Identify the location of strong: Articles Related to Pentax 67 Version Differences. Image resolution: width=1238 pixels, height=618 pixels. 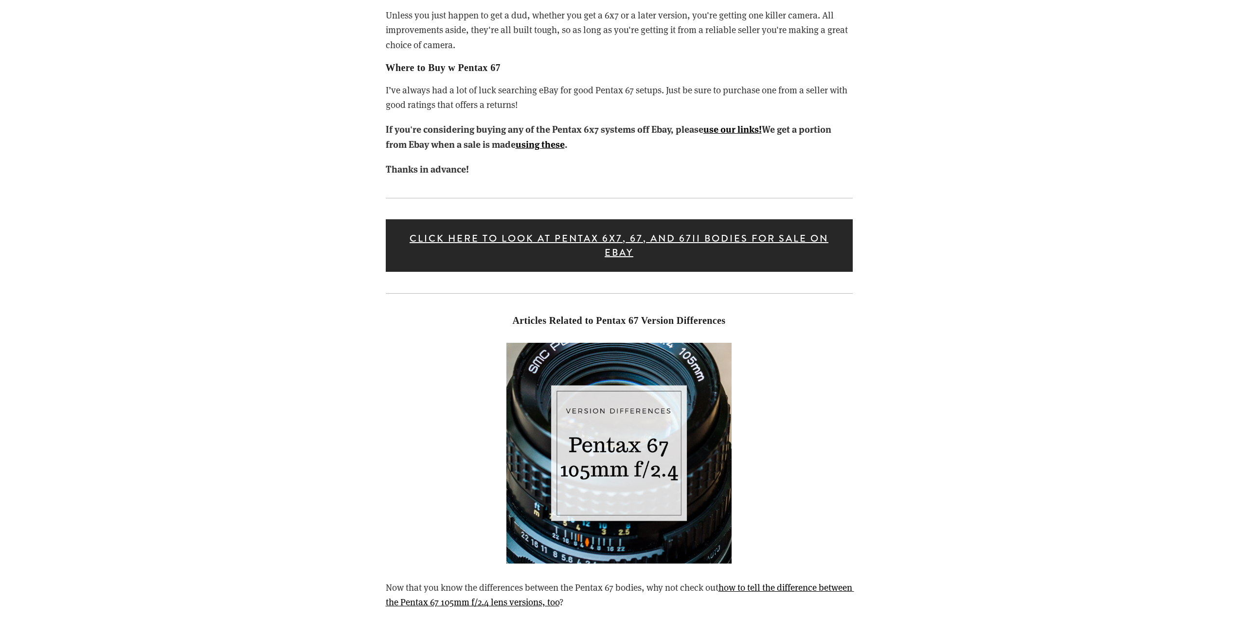
(619, 320).